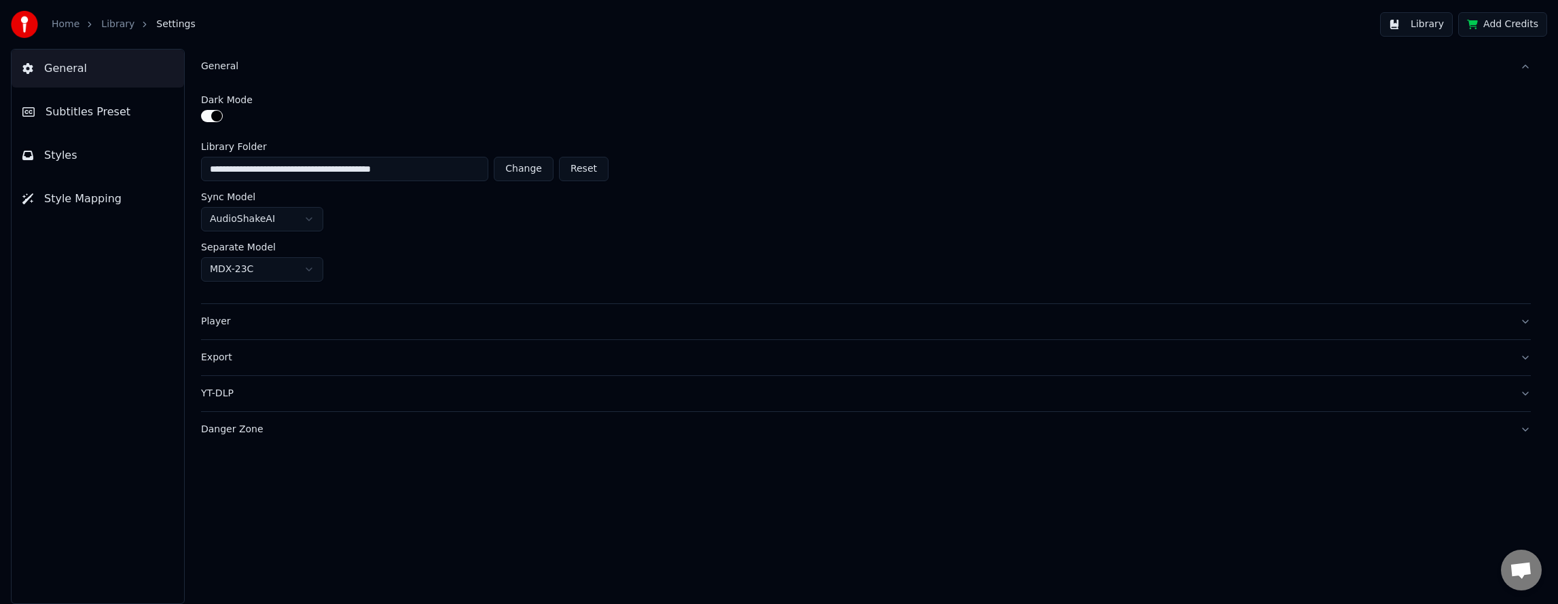 This screenshot has height=604, width=1558. What do you see at coordinates (583, 169) in the screenshot?
I see `button: Reset` at bounding box center [583, 169].